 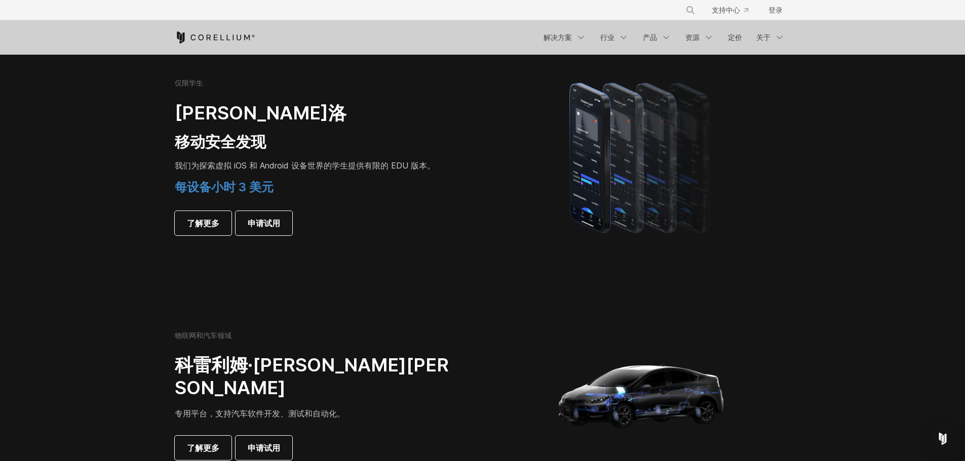 What do you see at coordinates (383, 166) in the screenshot?
I see `font: 学生提供有限的 EDU 版本。` at bounding box center [383, 166].